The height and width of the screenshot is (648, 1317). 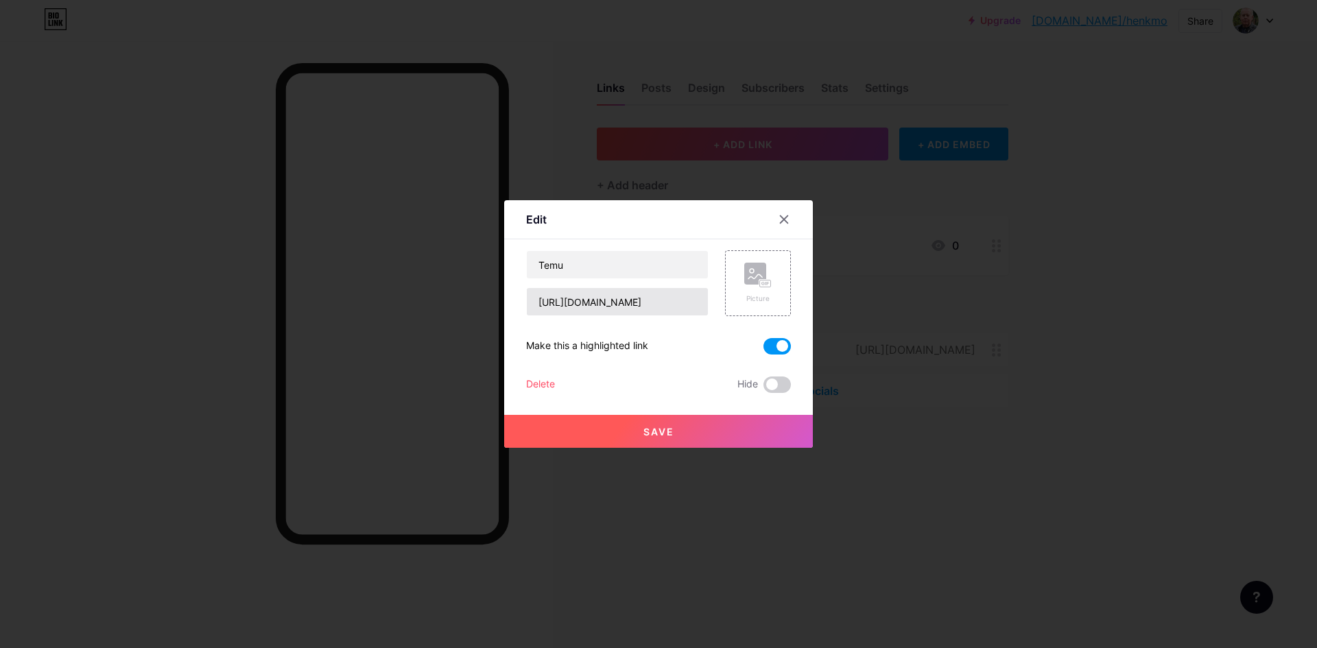 What do you see at coordinates (540, 385) in the screenshot?
I see `div: Delete` at bounding box center [540, 385].